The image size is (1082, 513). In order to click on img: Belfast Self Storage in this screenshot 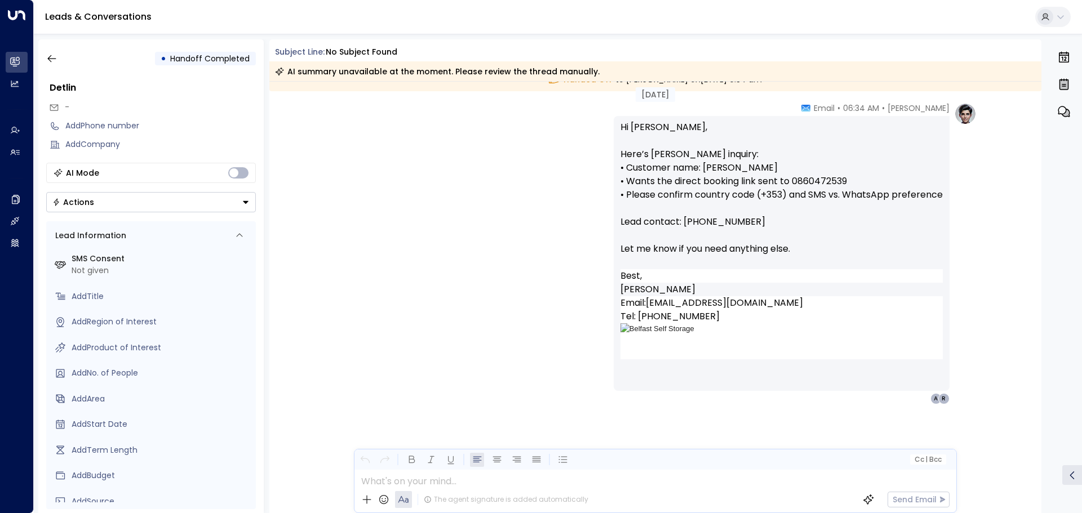, I will do `click(675, 342)`.